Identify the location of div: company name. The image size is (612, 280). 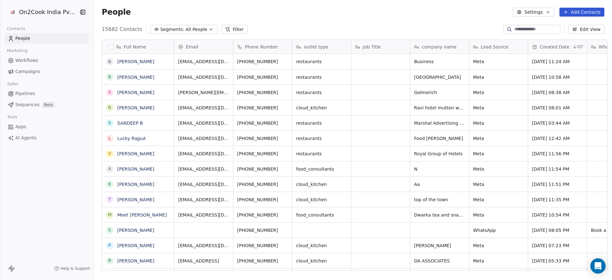
(439, 47).